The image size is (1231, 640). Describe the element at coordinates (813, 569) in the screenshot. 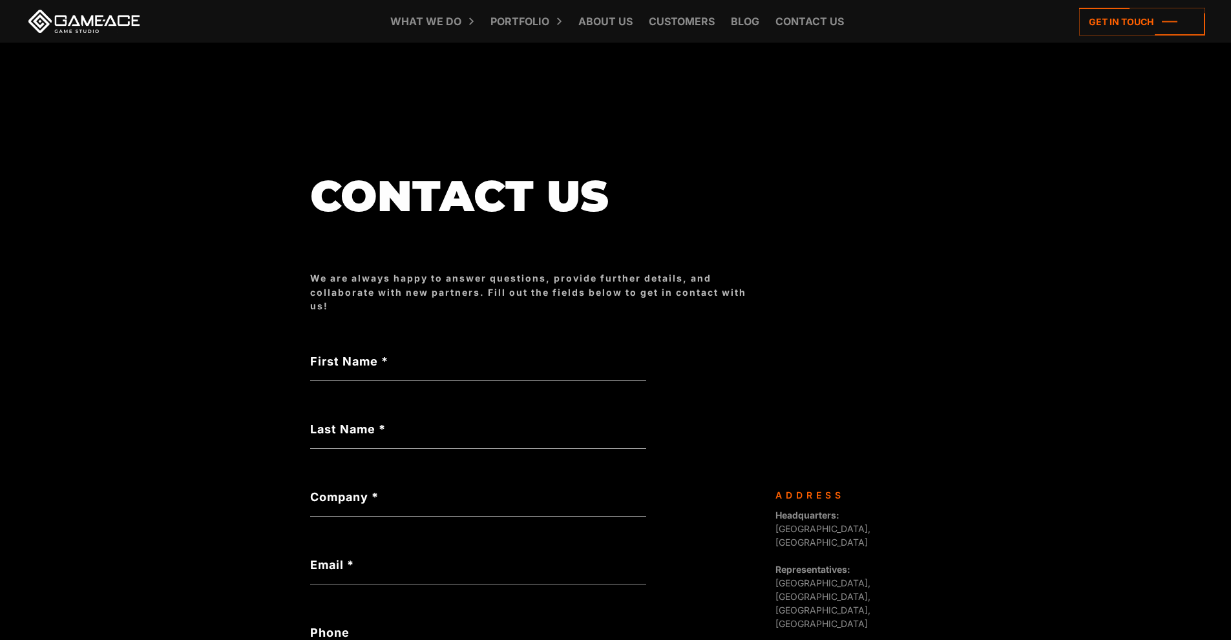

I see `strong: Representatives:` at that location.